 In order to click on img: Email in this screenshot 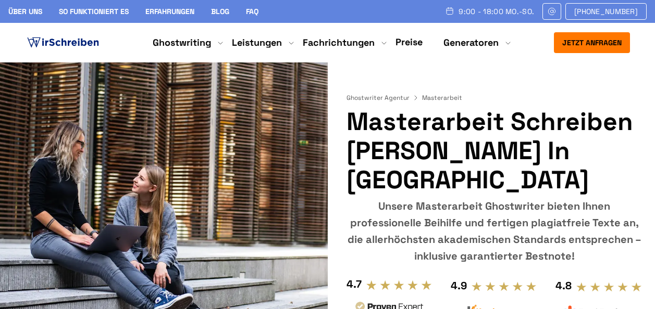, I will do `click(552, 11)`.